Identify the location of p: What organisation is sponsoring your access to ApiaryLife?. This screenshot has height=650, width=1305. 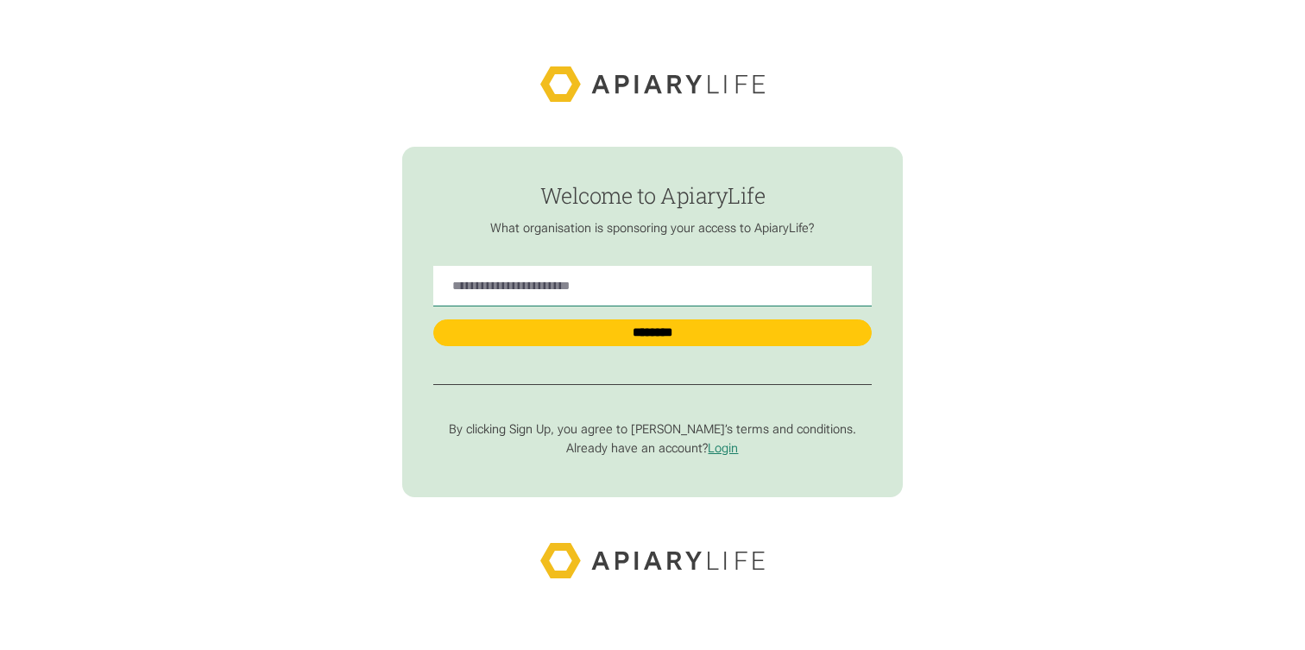
(652, 229).